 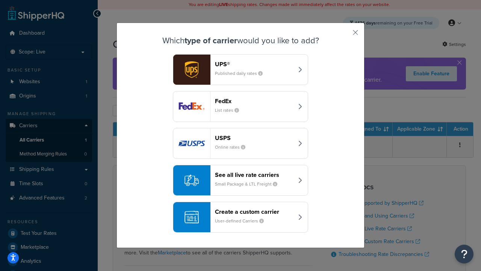 I want to click on img: icon-carrier-custom-c93b8a24.svg, so click(x=192, y=217).